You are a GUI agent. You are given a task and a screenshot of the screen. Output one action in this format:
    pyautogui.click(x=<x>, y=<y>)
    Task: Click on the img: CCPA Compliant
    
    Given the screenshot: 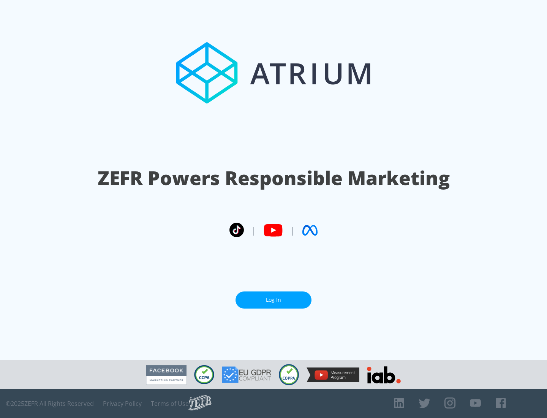 What is the action you would take?
    pyautogui.click(x=204, y=375)
    